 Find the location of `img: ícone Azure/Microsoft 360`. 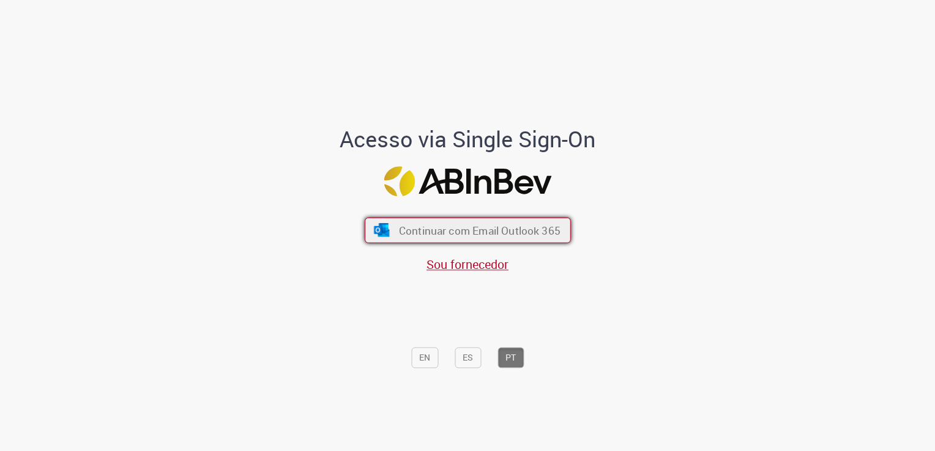

img: ícone Azure/Microsoft 360 is located at coordinates (381, 231).